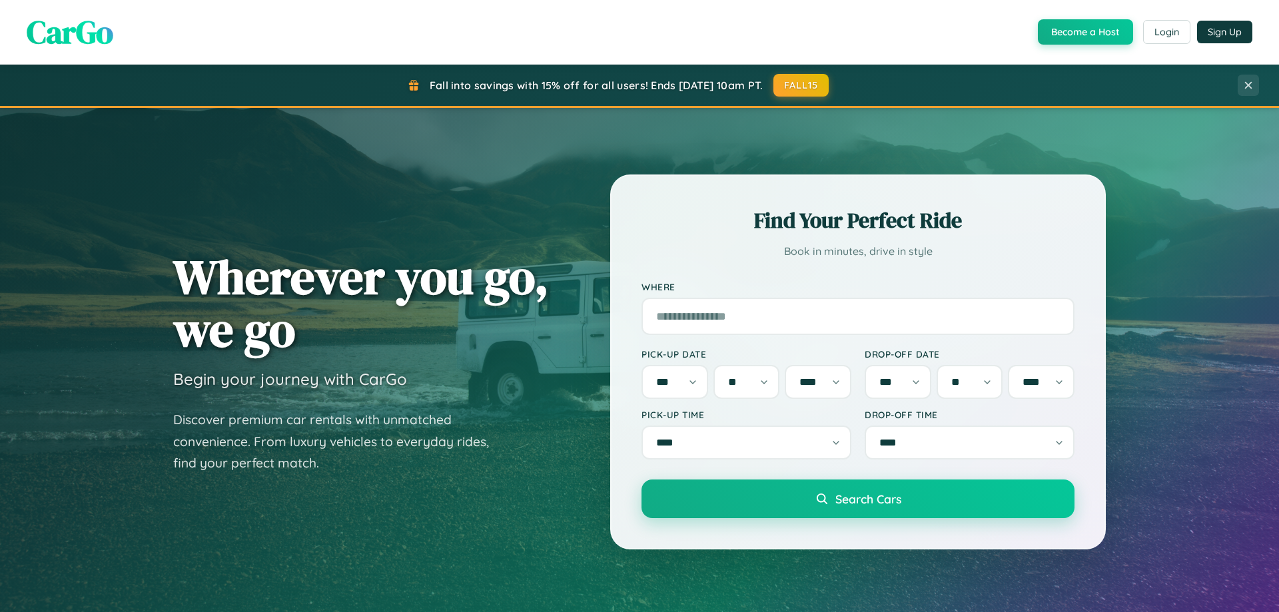 This screenshot has width=1279, height=612. I want to click on label: Drop-off Date, so click(969, 354).